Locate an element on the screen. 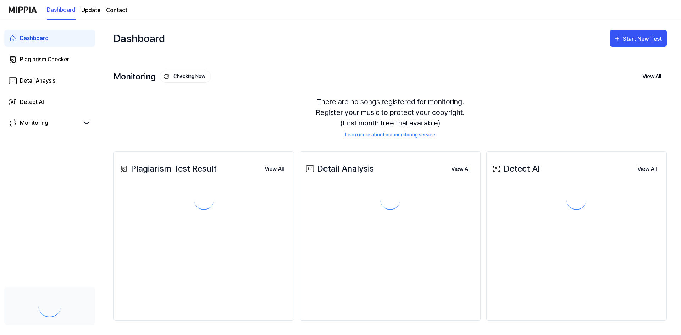 The width and height of the screenshot is (681, 335). button: Checking Now is located at coordinates (185, 77).